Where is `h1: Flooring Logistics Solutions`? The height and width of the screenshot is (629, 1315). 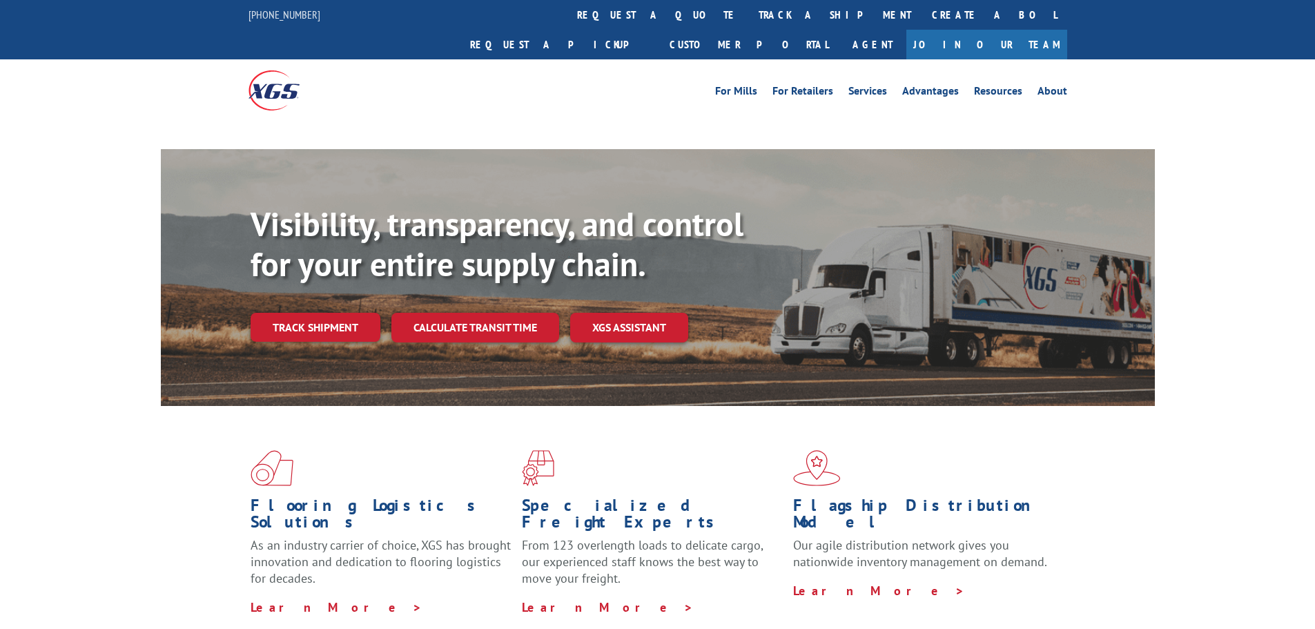
h1: Flooring Logistics Solutions is located at coordinates (381, 517).